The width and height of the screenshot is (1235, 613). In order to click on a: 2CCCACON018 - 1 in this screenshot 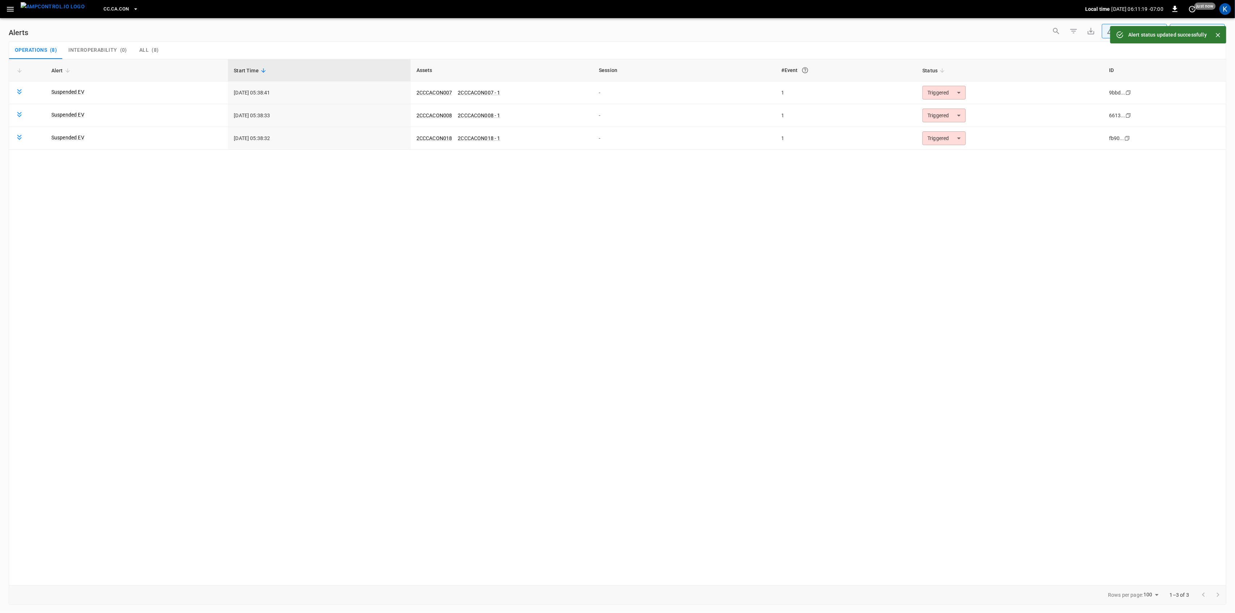, I will do `click(479, 138)`.